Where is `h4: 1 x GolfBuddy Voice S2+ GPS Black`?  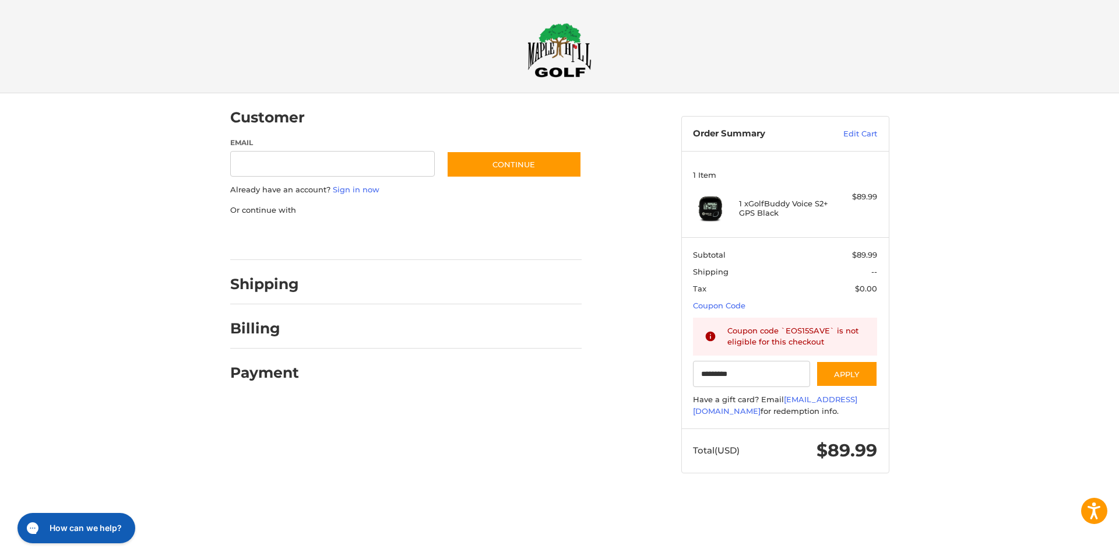 h4: 1 x GolfBuddy Voice S2+ GPS Black is located at coordinates (784, 208).